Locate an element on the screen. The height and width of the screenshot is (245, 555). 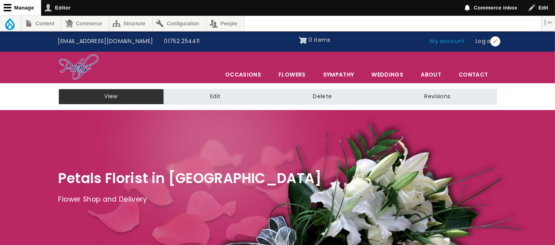
a: Revisions is located at coordinates (437, 97).